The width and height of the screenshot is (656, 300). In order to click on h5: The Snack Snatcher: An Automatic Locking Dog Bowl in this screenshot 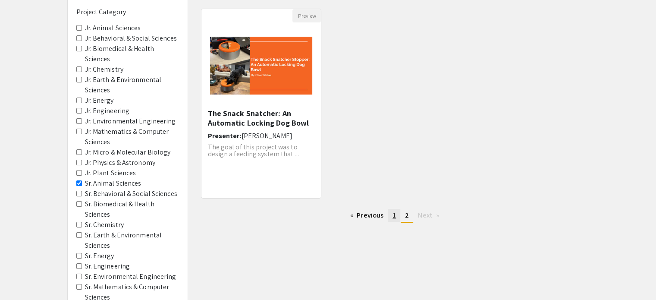, I will do `click(261, 118)`.